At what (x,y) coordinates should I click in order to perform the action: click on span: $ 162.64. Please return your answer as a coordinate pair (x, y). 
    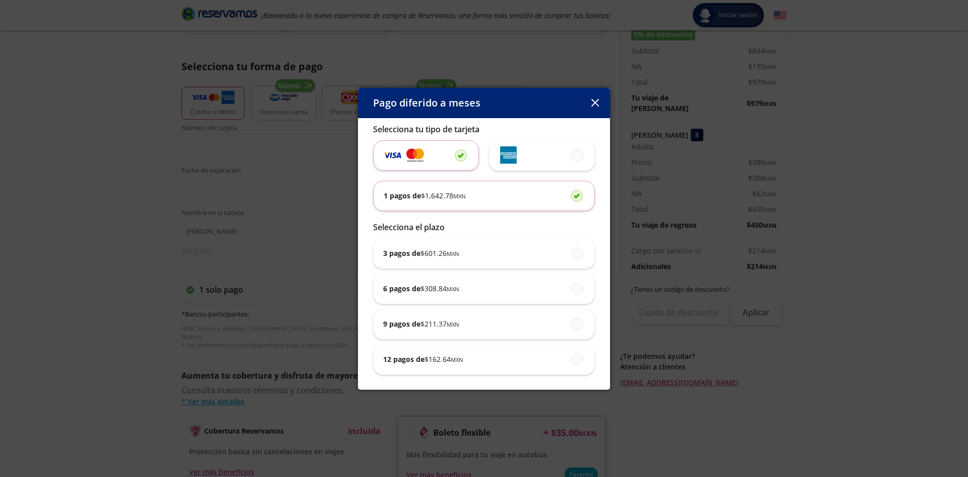
    Looking at the image, I should click on (444, 359).